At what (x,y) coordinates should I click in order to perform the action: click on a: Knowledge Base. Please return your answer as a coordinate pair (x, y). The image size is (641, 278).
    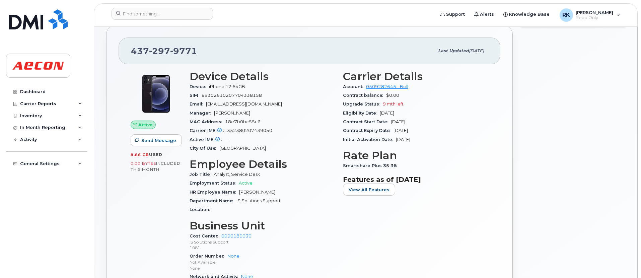
    Looking at the image, I should click on (527, 14).